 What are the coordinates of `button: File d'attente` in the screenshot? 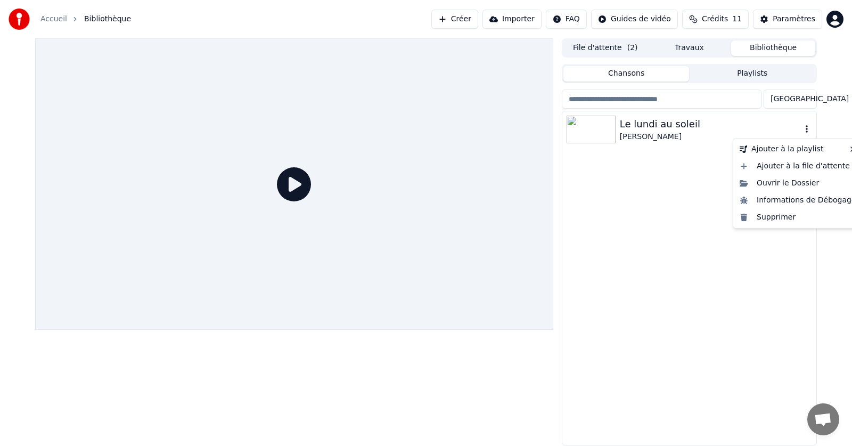 It's located at (606, 48).